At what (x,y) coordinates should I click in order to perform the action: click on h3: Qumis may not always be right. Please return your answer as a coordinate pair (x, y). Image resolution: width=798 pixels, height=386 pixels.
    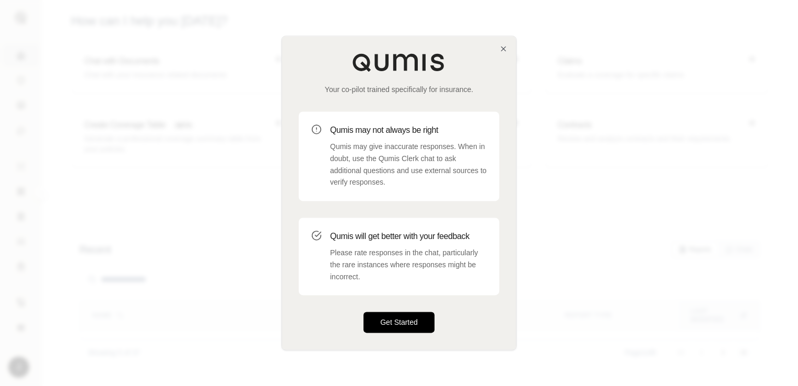
    Looking at the image, I should click on (409, 130).